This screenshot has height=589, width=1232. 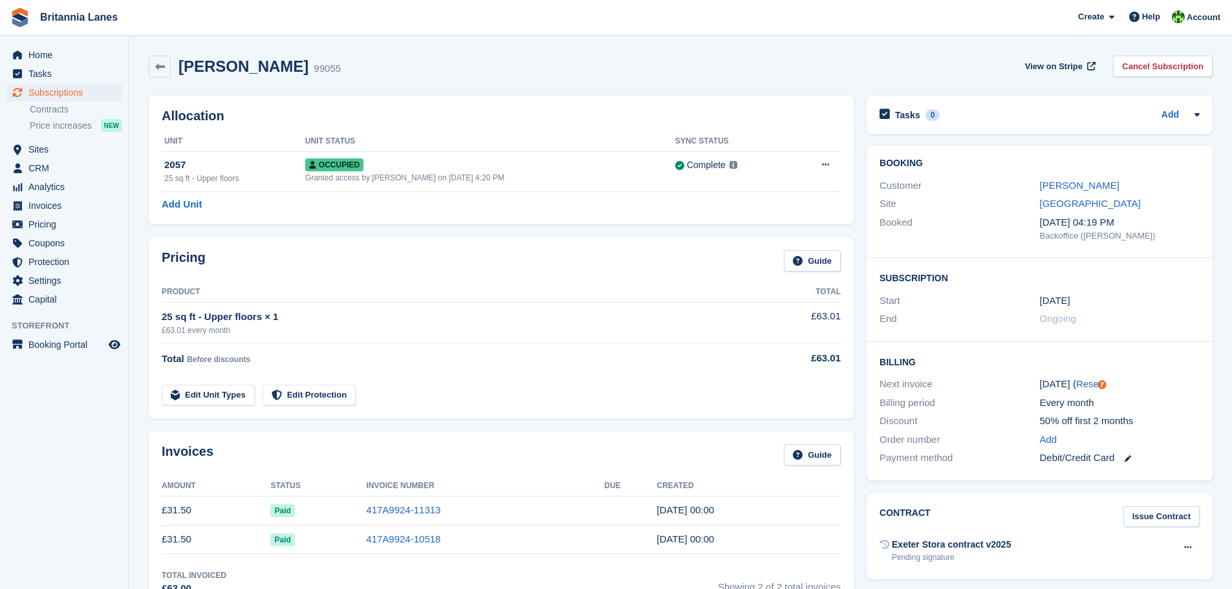 What do you see at coordinates (111, 125) in the screenshot?
I see `div: NEW` at bounding box center [111, 125].